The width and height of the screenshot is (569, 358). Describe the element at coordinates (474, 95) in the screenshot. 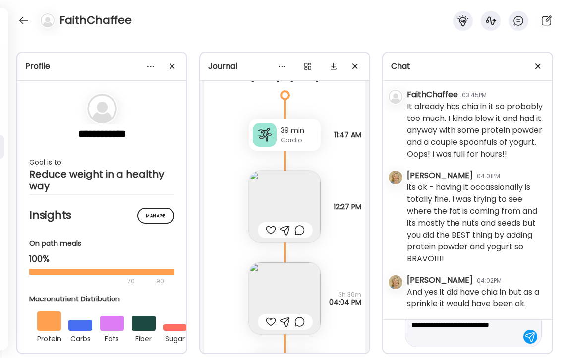

I see `div: 03:45PM` at that location.